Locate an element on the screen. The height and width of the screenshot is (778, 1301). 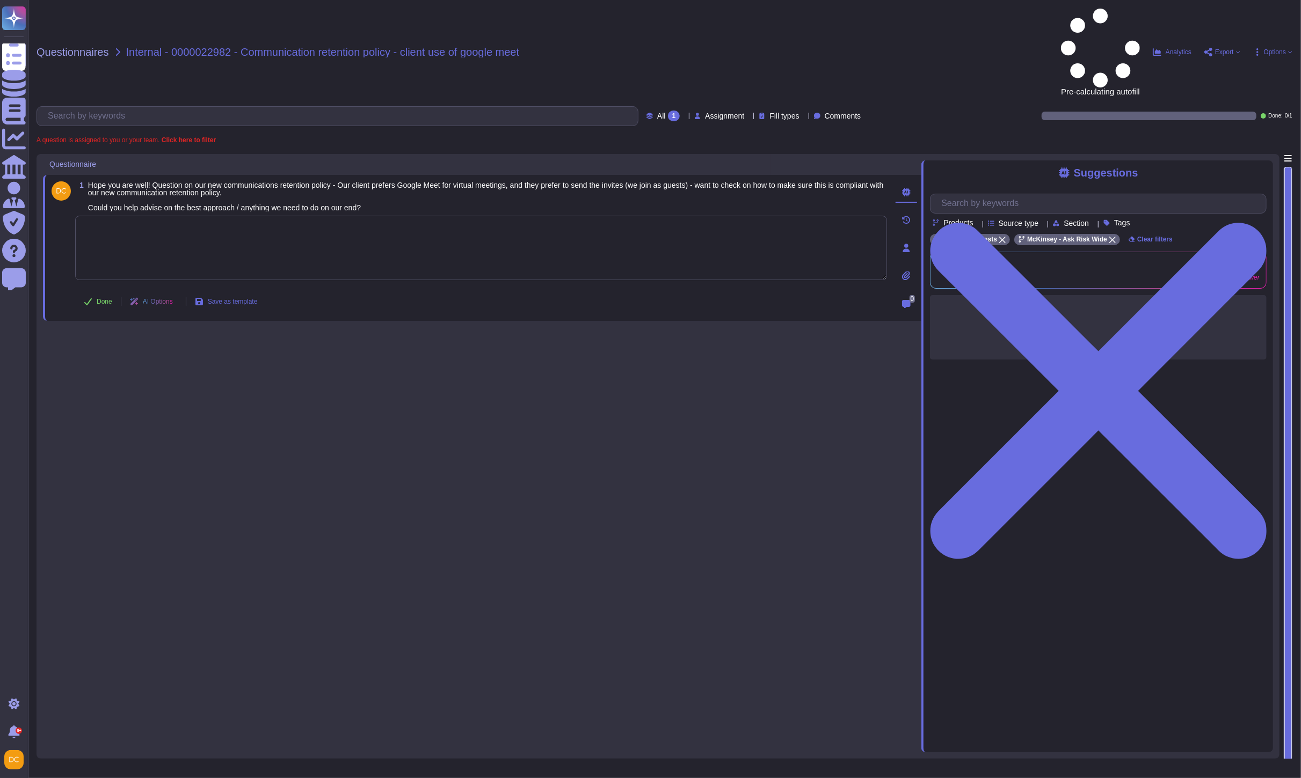
div: 1 is located at coordinates (674, 116).